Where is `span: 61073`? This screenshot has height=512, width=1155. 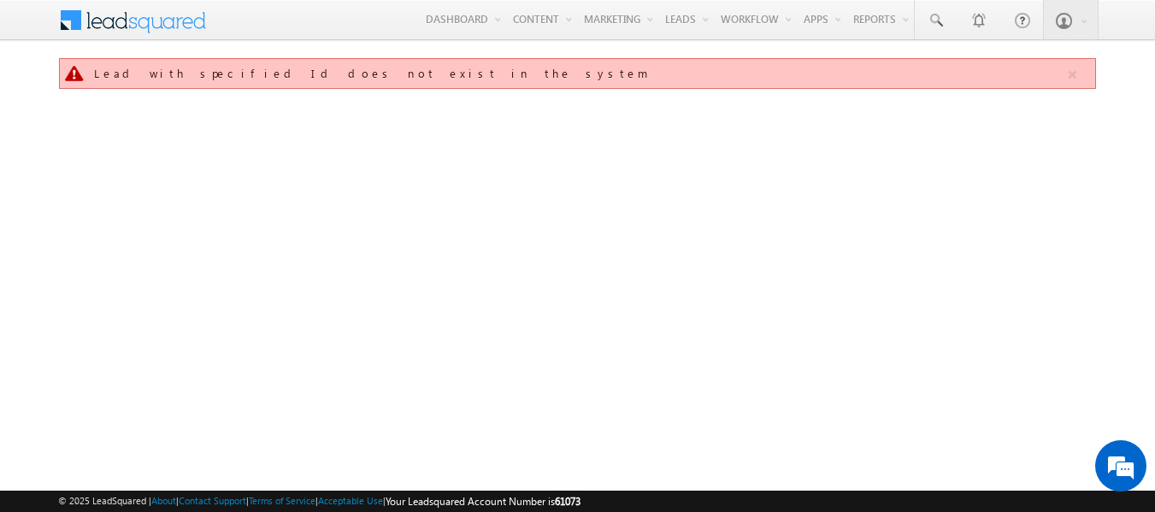
span: 61073 is located at coordinates (568, 501).